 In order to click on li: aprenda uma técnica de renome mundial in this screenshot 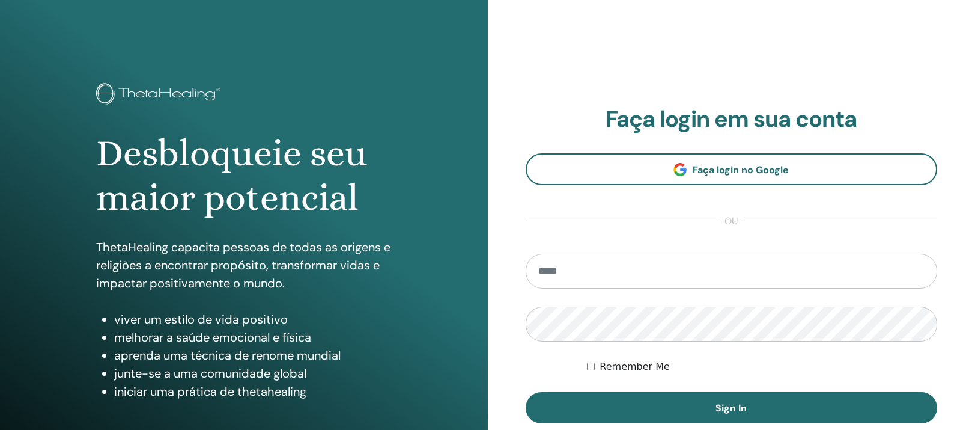, I will do `click(252, 355)`.